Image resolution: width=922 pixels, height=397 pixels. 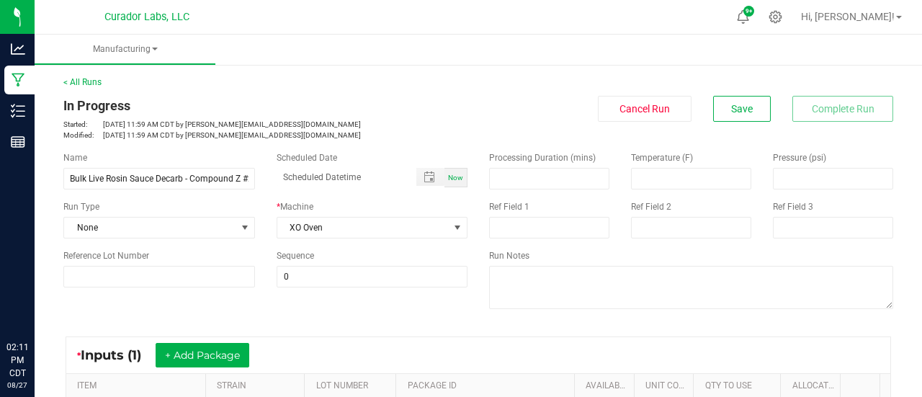 I want to click on span: Toggle popup, so click(x=430, y=177).